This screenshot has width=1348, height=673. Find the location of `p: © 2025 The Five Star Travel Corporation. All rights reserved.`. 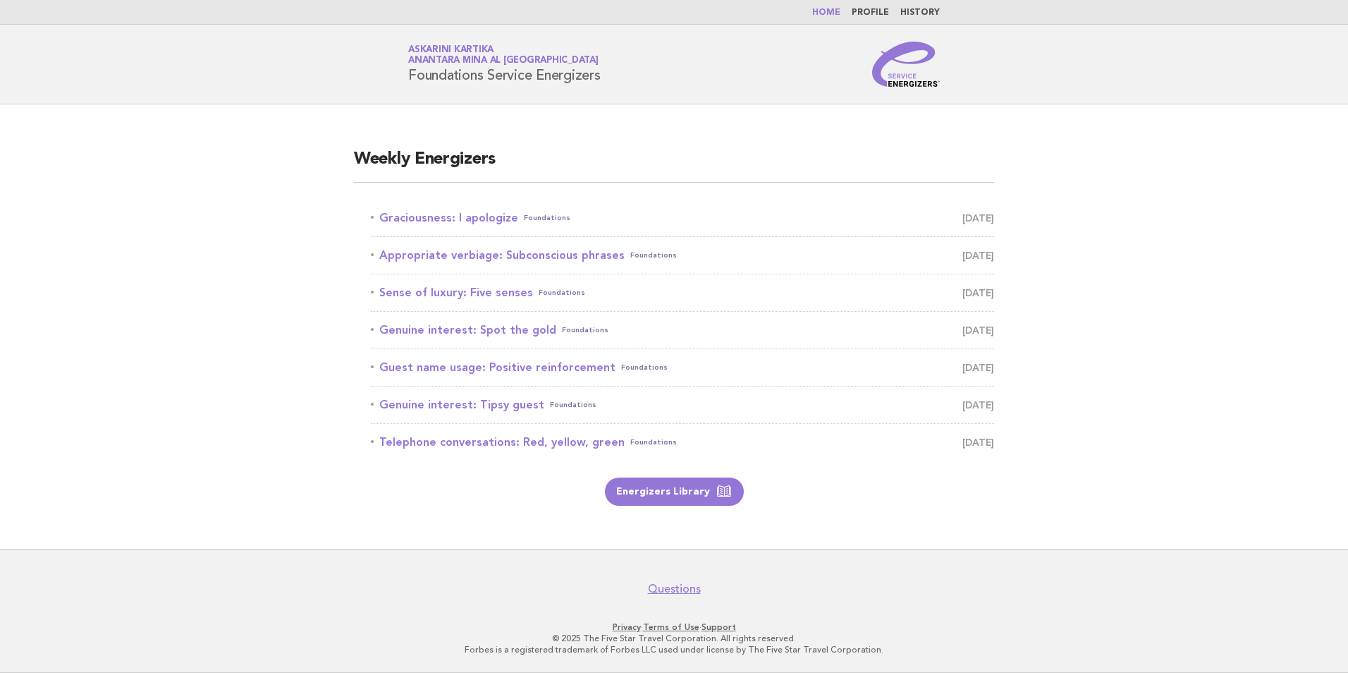

p: © 2025 The Five Star Travel Corporation. All rights reserved. is located at coordinates (674, 638).